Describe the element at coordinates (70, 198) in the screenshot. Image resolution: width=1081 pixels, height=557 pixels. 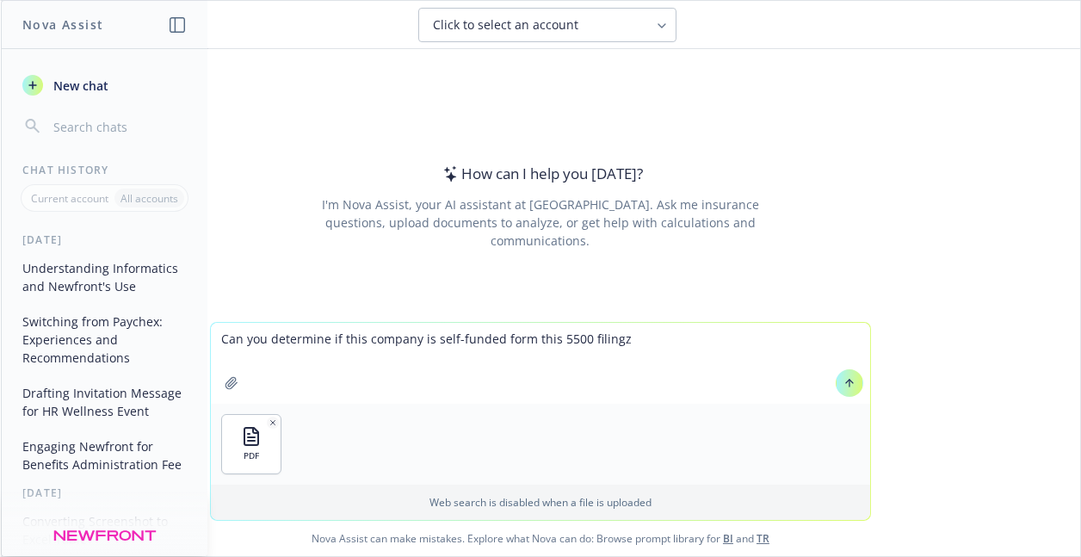
I see `p: Current account` at that location.